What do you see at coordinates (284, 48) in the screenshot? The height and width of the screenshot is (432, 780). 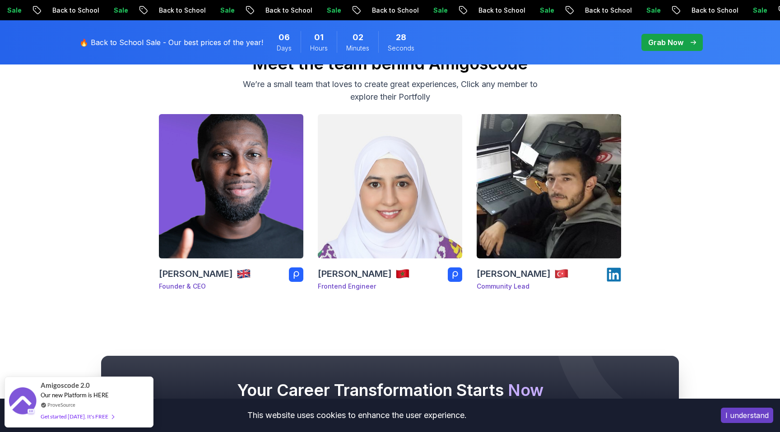 I see `span: Days` at bounding box center [284, 48].